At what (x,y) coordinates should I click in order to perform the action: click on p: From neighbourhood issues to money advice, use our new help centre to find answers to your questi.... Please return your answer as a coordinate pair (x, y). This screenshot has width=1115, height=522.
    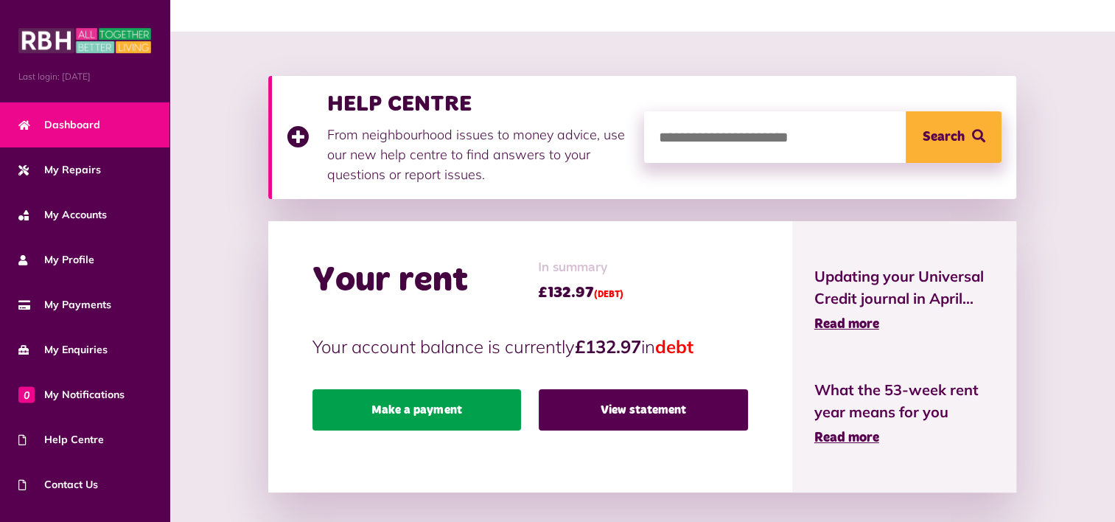
    Looking at the image, I should click on (478, 154).